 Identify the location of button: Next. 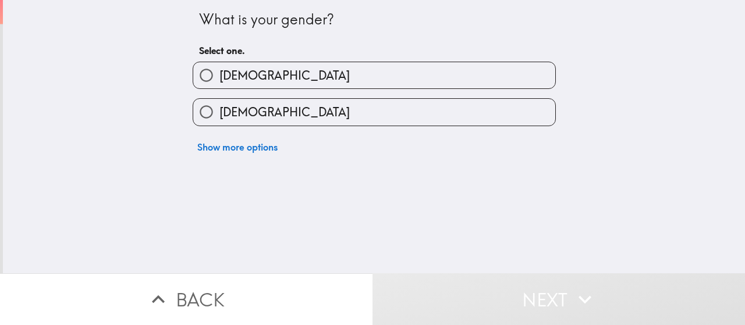
(559, 299).